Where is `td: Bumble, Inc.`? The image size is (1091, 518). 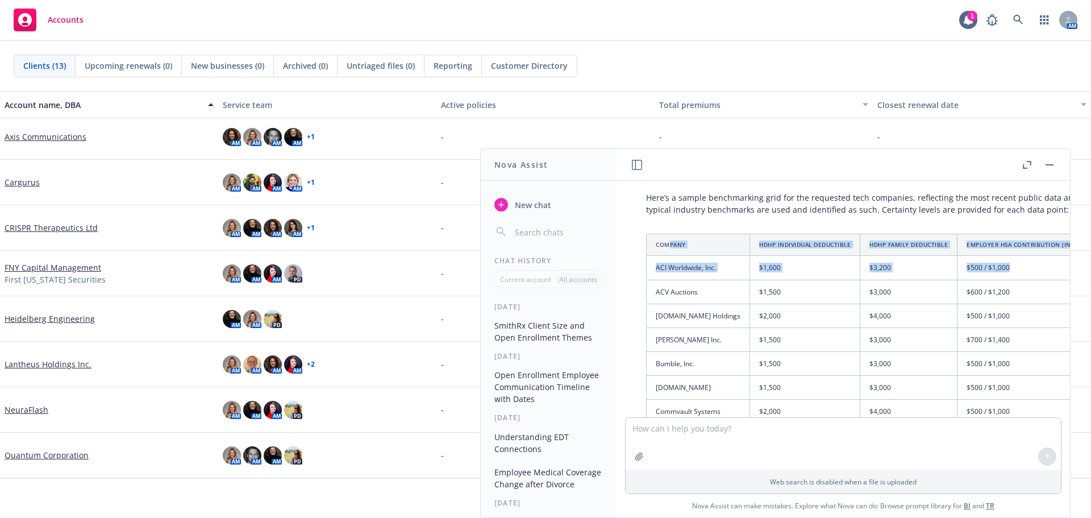 td: Bumble, Inc. is located at coordinates (698, 363).